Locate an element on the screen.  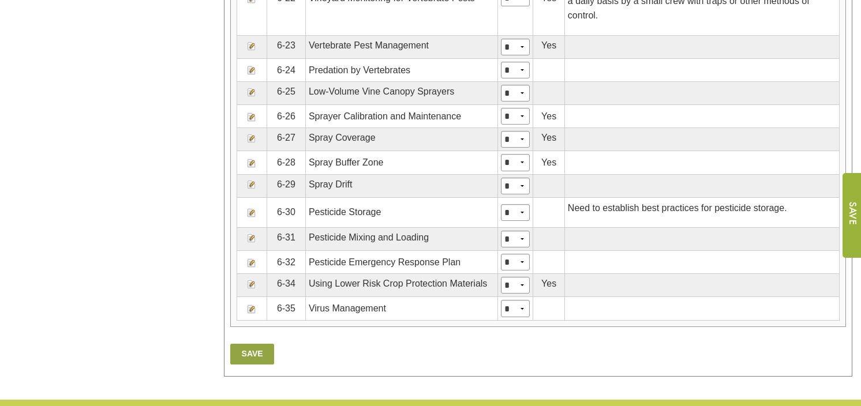
td: 6-25 is located at coordinates (286, 93).